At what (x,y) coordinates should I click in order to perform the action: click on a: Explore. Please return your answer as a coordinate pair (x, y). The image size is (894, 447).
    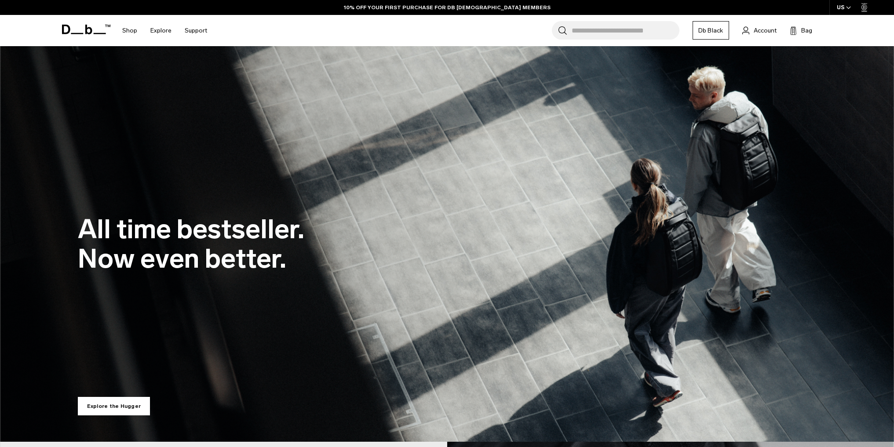
    Looking at the image, I should click on (161, 30).